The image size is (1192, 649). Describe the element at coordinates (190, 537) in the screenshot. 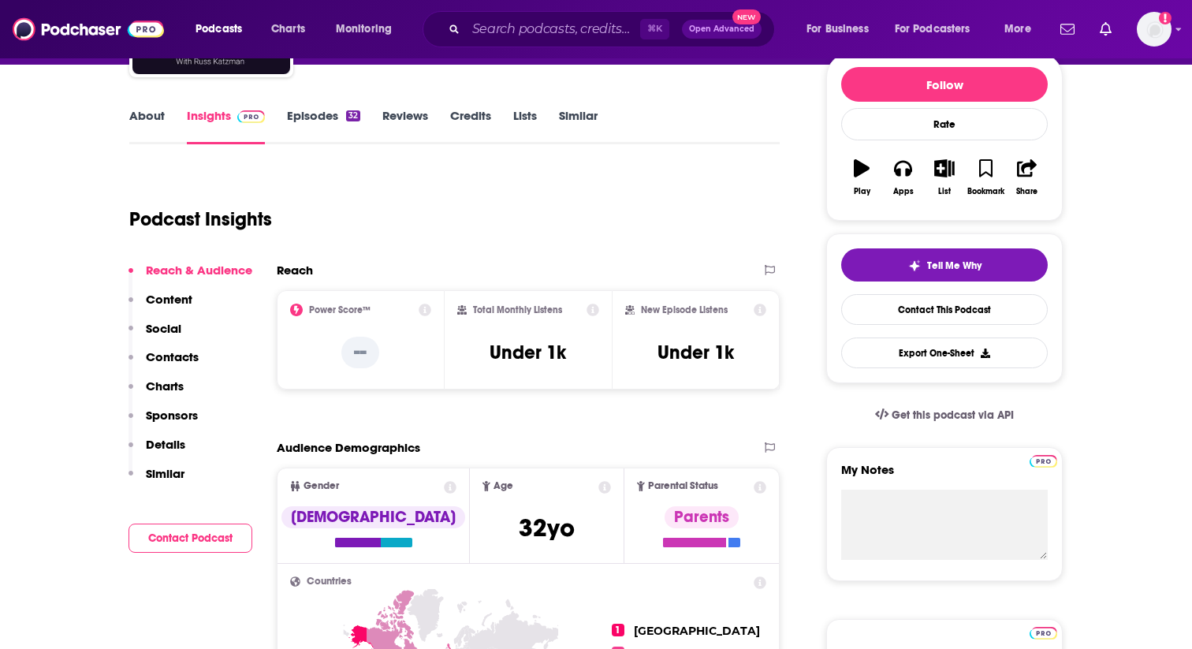

I see `button: Contact Podcast` at that location.